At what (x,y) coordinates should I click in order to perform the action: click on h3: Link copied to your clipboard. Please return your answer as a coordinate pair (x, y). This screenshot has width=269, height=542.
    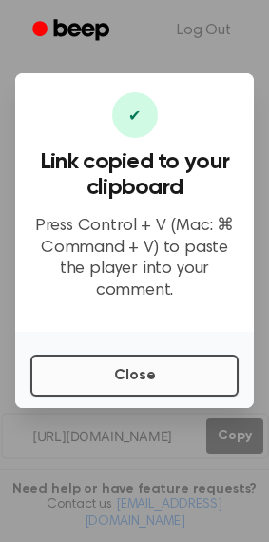
    Looking at the image, I should click on (134, 175).